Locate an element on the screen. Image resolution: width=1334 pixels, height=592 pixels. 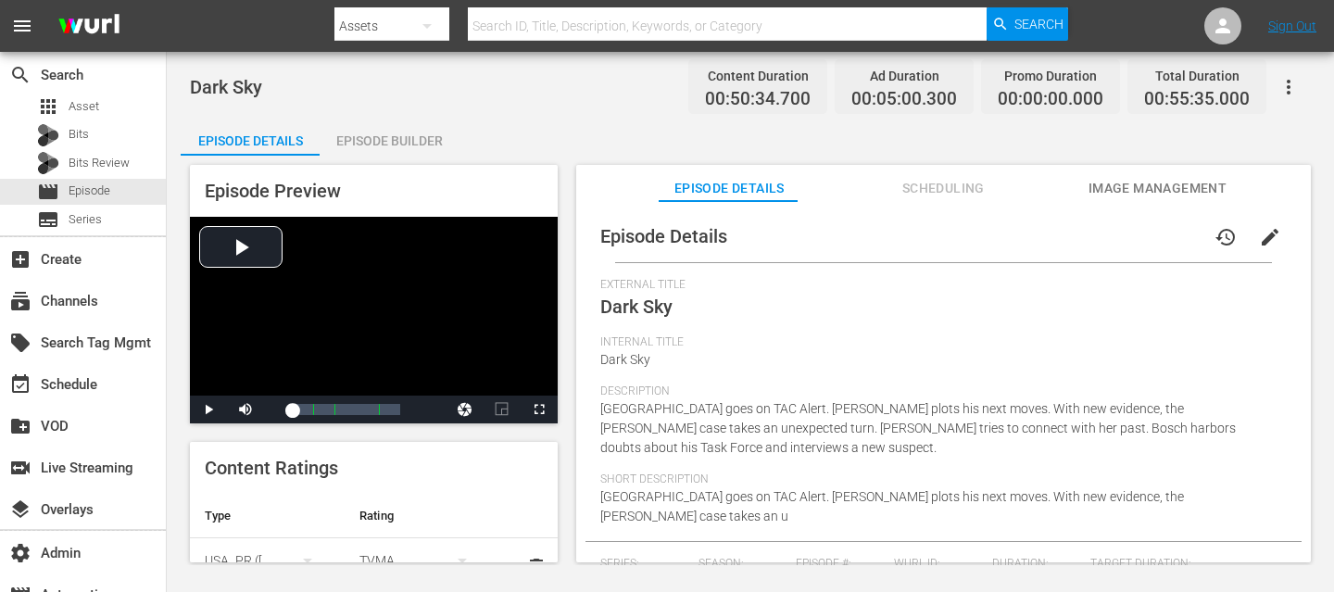
span: Schedule is located at coordinates (20, 384).